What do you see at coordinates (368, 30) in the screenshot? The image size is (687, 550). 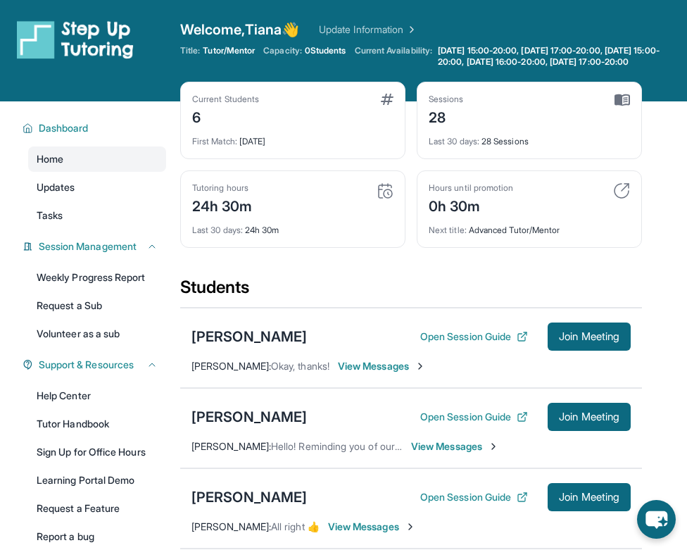 I see `a: Update Information` at bounding box center [368, 30].